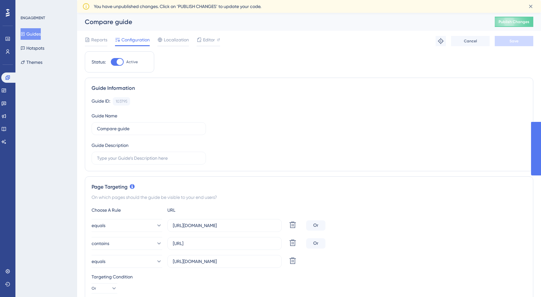  What do you see at coordinates (100, 244) in the screenshot?
I see `span: contains` at bounding box center [100, 244].